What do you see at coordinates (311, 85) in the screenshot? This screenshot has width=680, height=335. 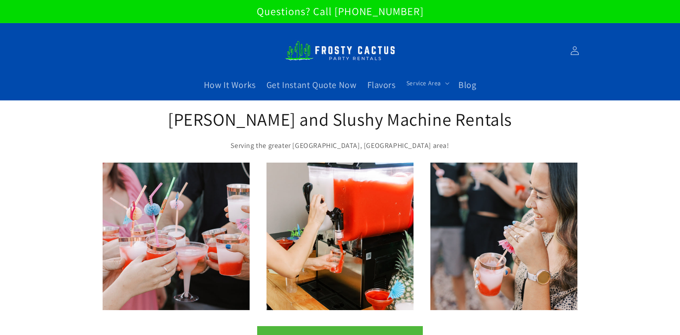 I see `span: Get Instant Quote Now` at bounding box center [311, 85].